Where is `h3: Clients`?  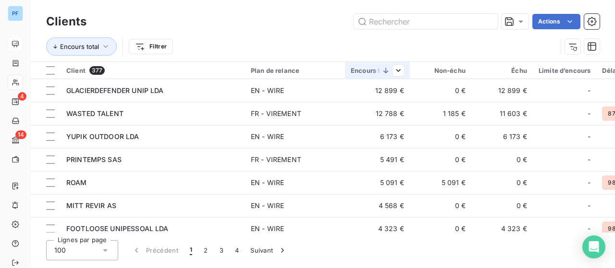 h3: Clients is located at coordinates (66, 22).